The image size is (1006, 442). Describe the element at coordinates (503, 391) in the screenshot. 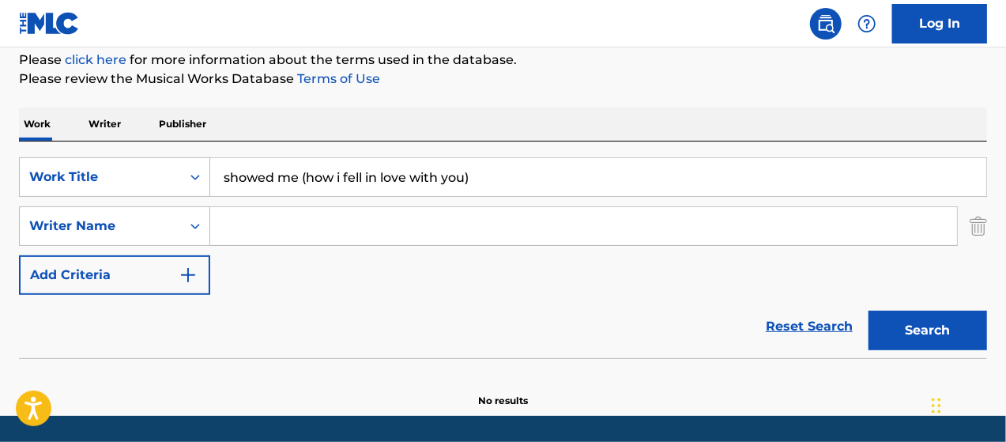

I see `p: No results` at that location.